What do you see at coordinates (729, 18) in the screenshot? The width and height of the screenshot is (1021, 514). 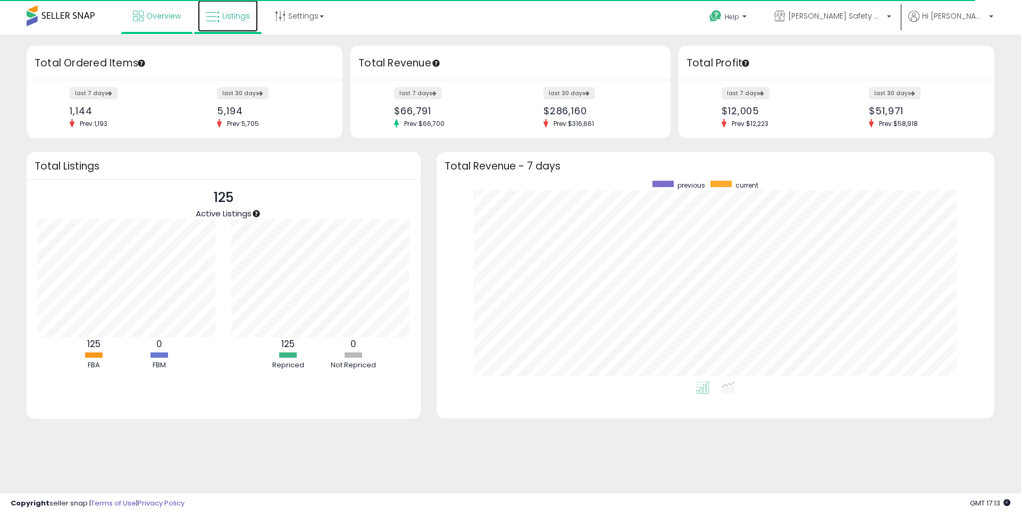 I see `a: Help` at bounding box center [729, 18].